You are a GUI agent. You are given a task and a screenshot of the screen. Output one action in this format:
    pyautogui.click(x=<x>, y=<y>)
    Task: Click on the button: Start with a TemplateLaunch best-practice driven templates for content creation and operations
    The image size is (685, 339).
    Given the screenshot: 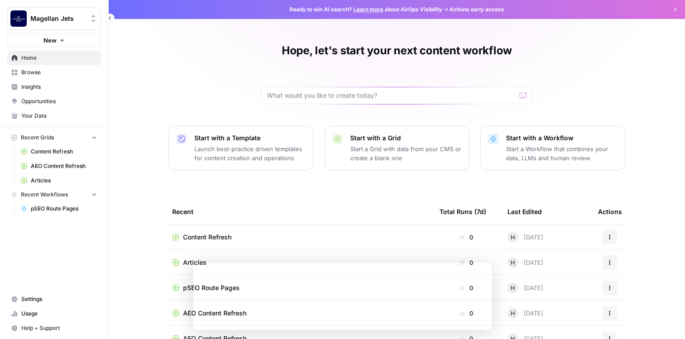 What is the action you would take?
    pyautogui.click(x=241, y=148)
    